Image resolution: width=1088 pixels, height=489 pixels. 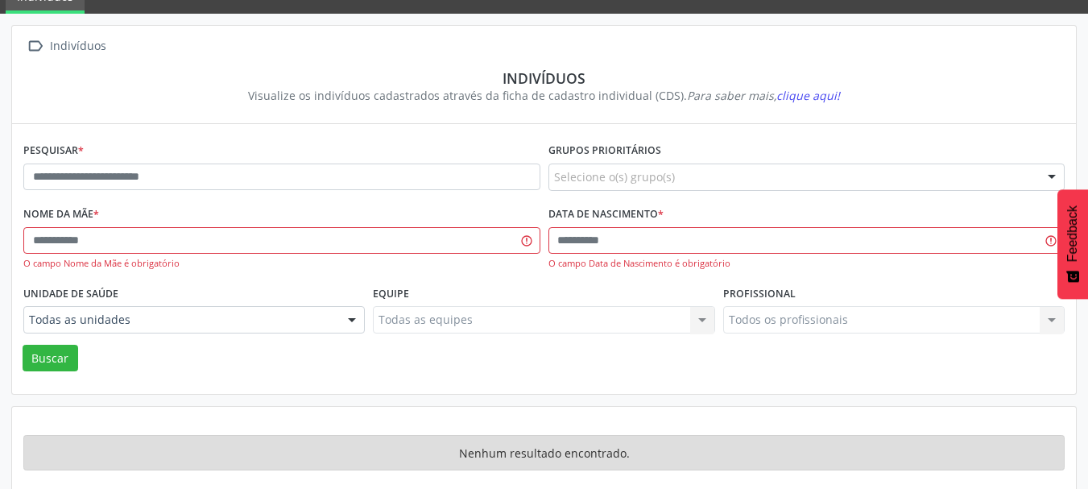 I want to click on label: Profissional, so click(x=759, y=293).